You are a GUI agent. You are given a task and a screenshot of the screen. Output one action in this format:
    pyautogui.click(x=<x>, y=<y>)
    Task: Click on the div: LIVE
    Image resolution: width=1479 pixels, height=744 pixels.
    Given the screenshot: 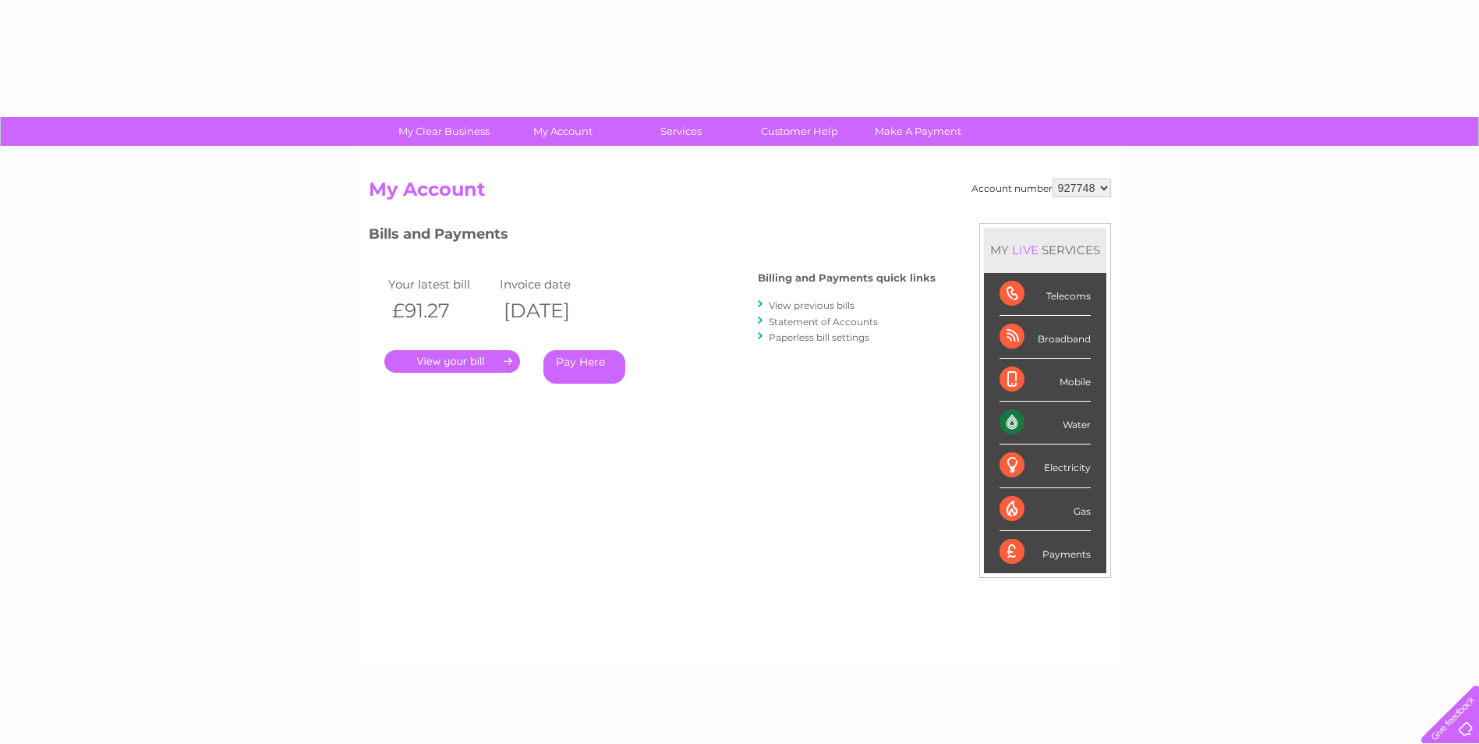 What is the action you would take?
    pyautogui.click(x=1026, y=250)
    